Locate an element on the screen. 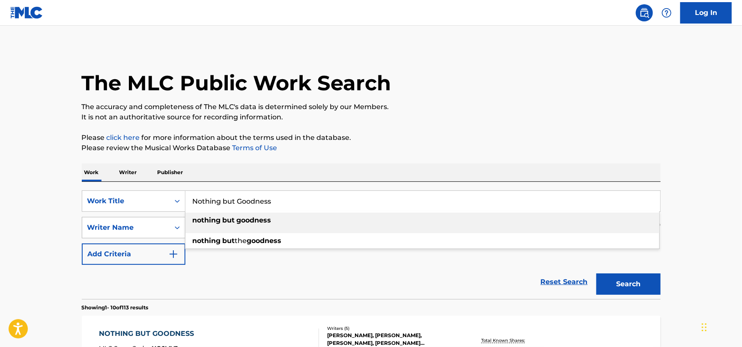 The width and height of the screenshot is (742, 347). p: Showing 1 - 10 of 113 results is located at coordinates (115, 308).